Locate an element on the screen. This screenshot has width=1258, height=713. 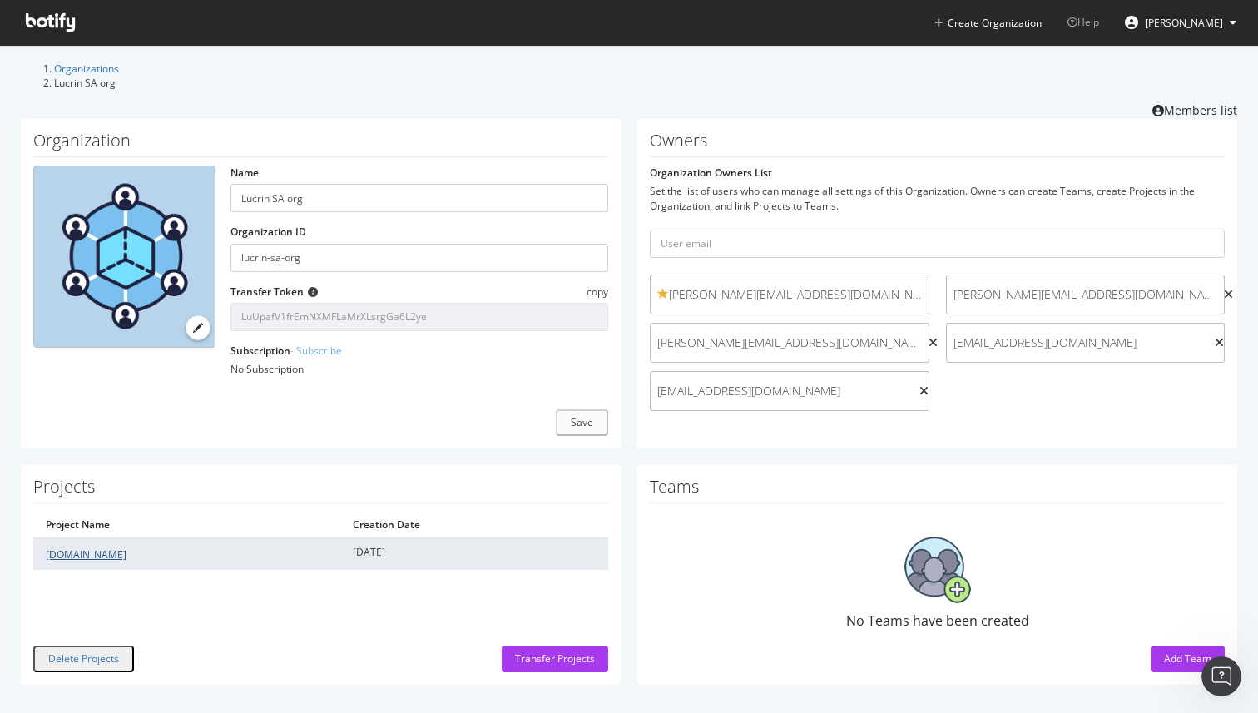
a: Transfer Projects is located at coordinates (555, 658).